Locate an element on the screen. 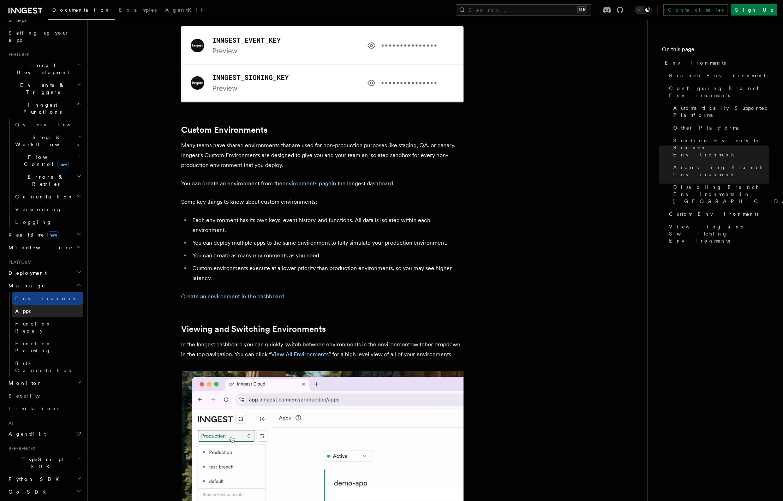  a: environments page is located at coordinates (307, 183).